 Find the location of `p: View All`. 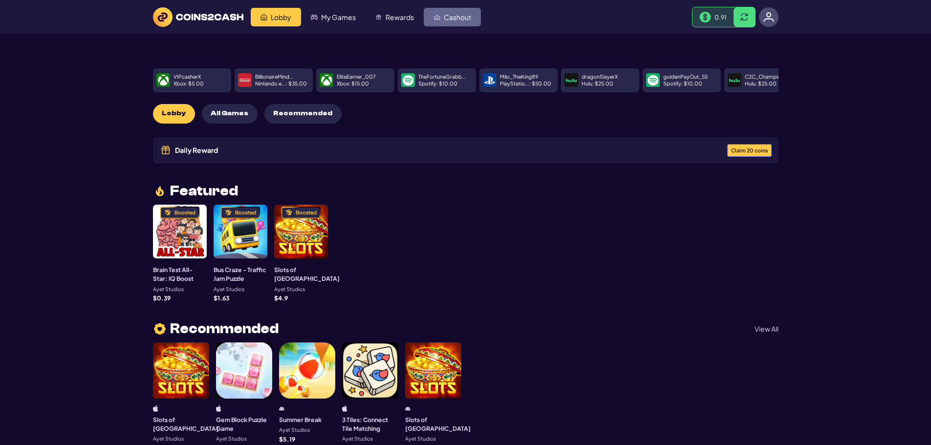

p: View All is located at coordinates (766, 329).